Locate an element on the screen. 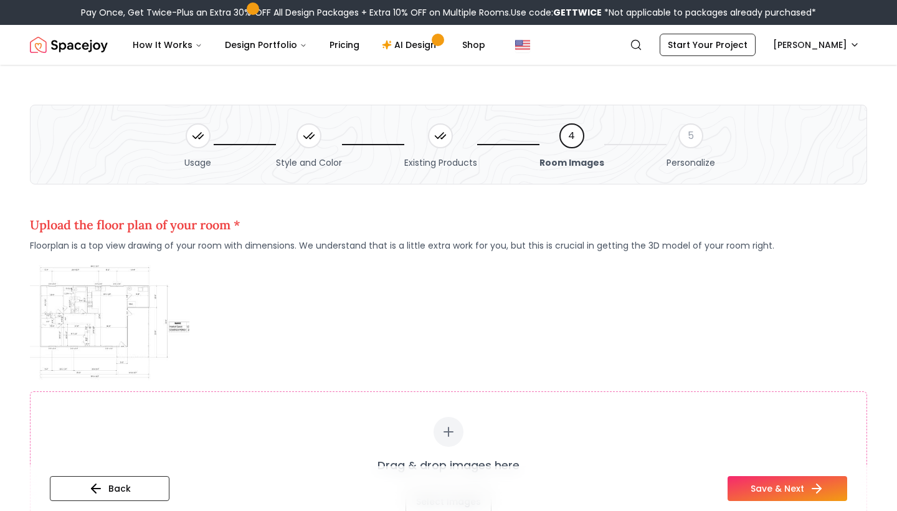 This screenshot has height=511, width=897. span: *Not applicable to packages already purchased* is located at coordinates (709, 12).